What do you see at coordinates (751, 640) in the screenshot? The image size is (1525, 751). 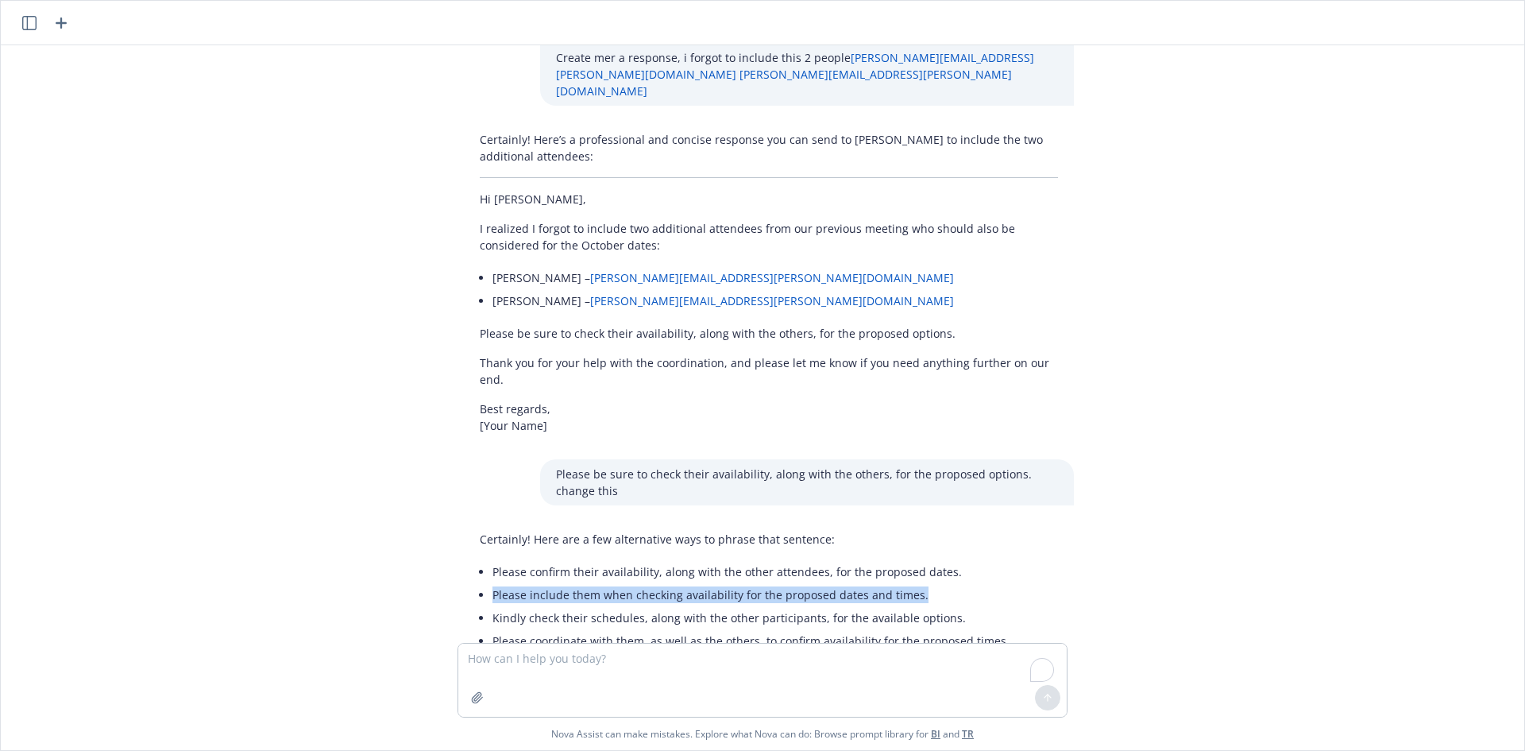 I see `li: Please coordinate with them, as well as the others, to confirm availability for the proposed times.` at bounding box center [751, 640].